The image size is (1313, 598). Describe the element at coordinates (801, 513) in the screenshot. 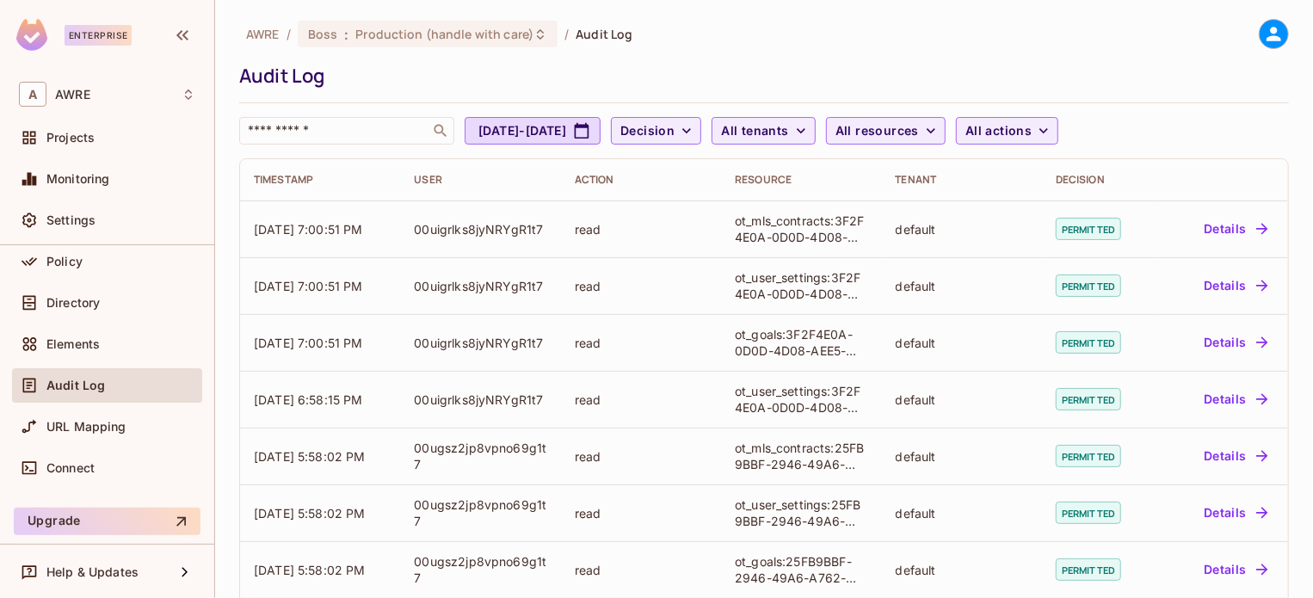

I see `div: ot_user_settings:25FB9BBF-2946-49A6-A762-83D1AE5D9052` at that location.